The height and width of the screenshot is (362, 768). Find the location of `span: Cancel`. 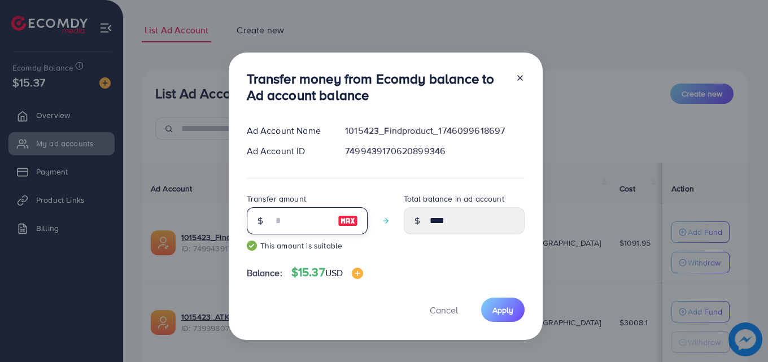

span: Cancel is located at coordinates (444, 310).